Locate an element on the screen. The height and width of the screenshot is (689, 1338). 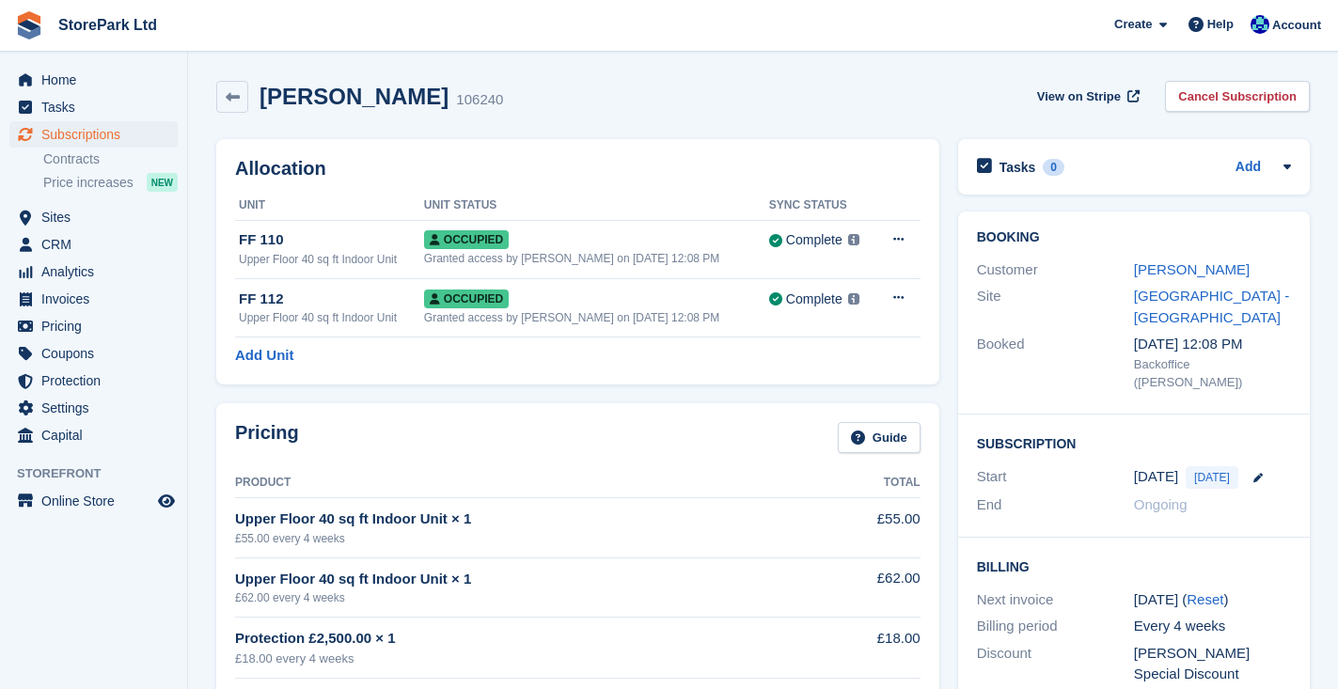
h2: Allocation is located at coordinates (577, 168).